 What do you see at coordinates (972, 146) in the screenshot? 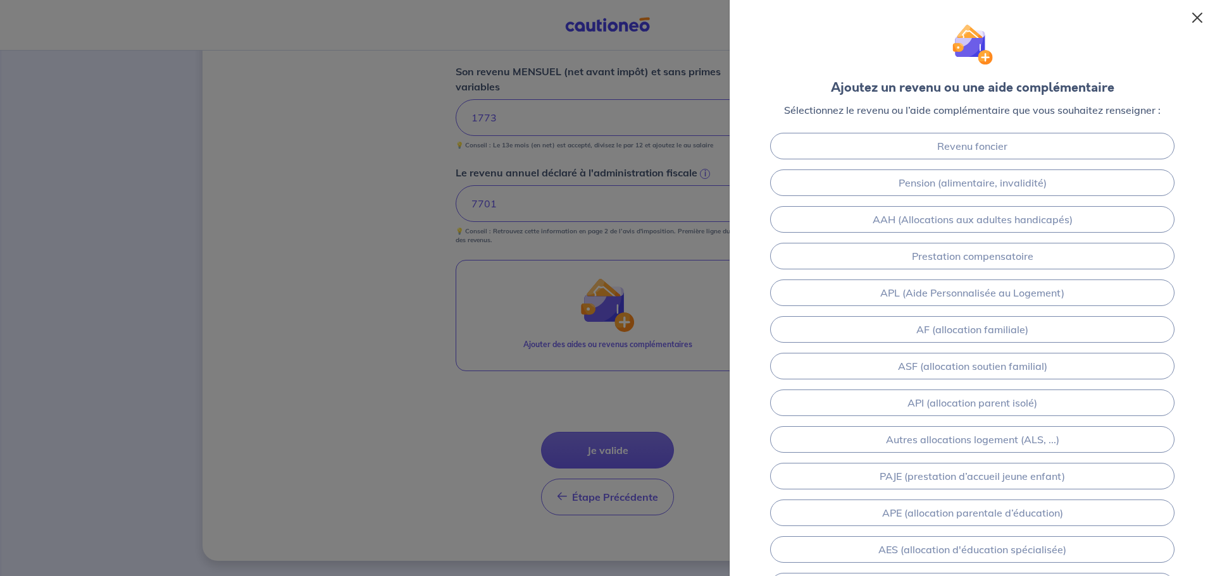
I see `a: Revenu foncier` at bounding box center [972, 146].